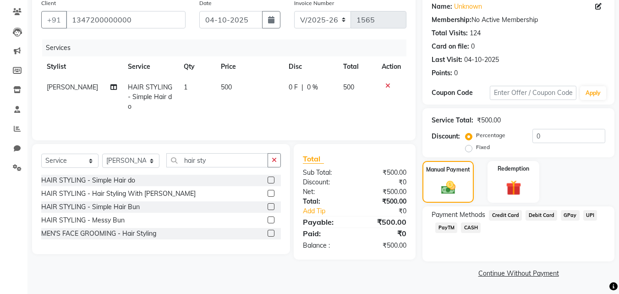 This screenshot has height=294, width=619. I want to click on div: Services, so click(228, 48).